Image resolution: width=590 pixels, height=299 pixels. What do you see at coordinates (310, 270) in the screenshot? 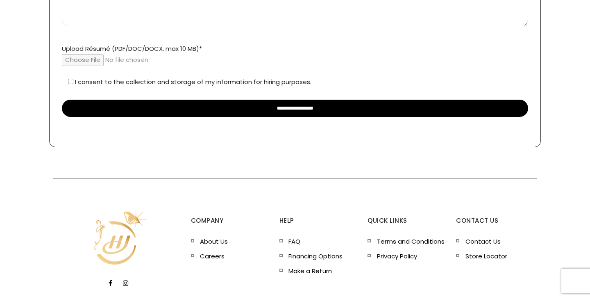
I see `a: Make a Return` at bounding box center [310, 270].